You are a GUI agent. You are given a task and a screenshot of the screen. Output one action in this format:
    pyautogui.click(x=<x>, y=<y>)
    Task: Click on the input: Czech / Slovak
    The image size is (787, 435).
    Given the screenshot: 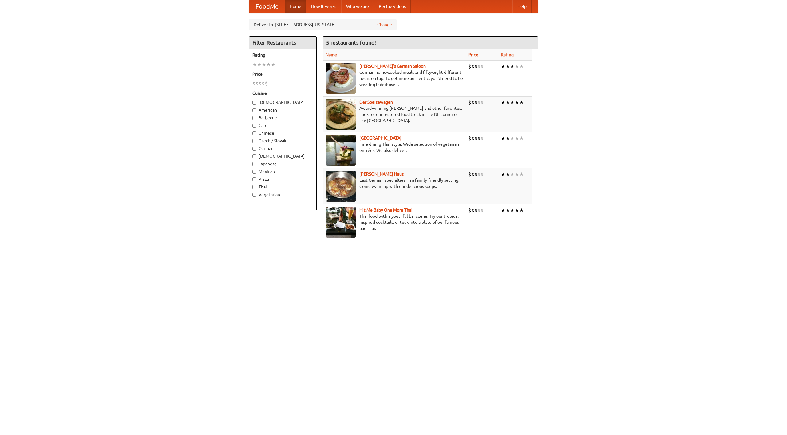 What is the action you would take?
    pyautogui.click(x=254, y=141)
    